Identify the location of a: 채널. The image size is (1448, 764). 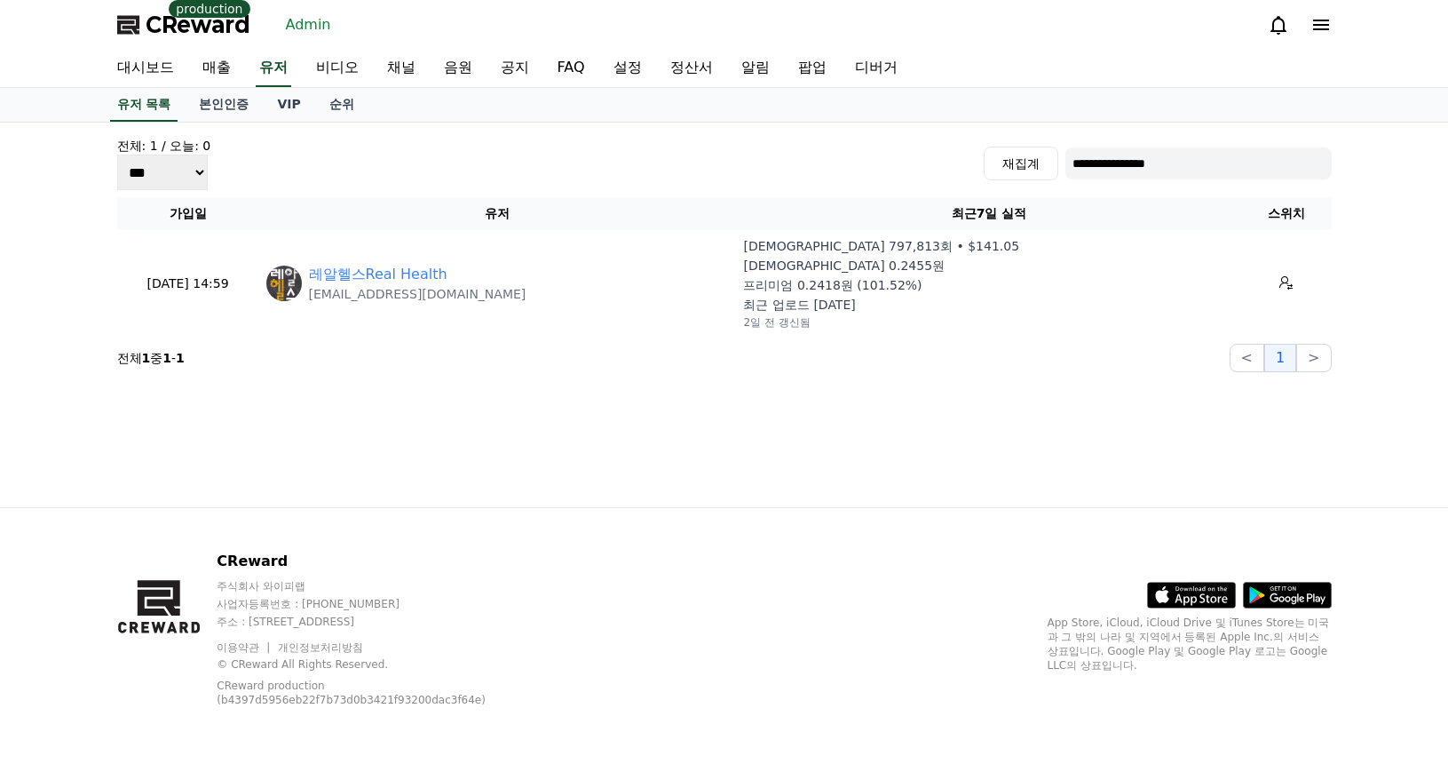
(401, 68).